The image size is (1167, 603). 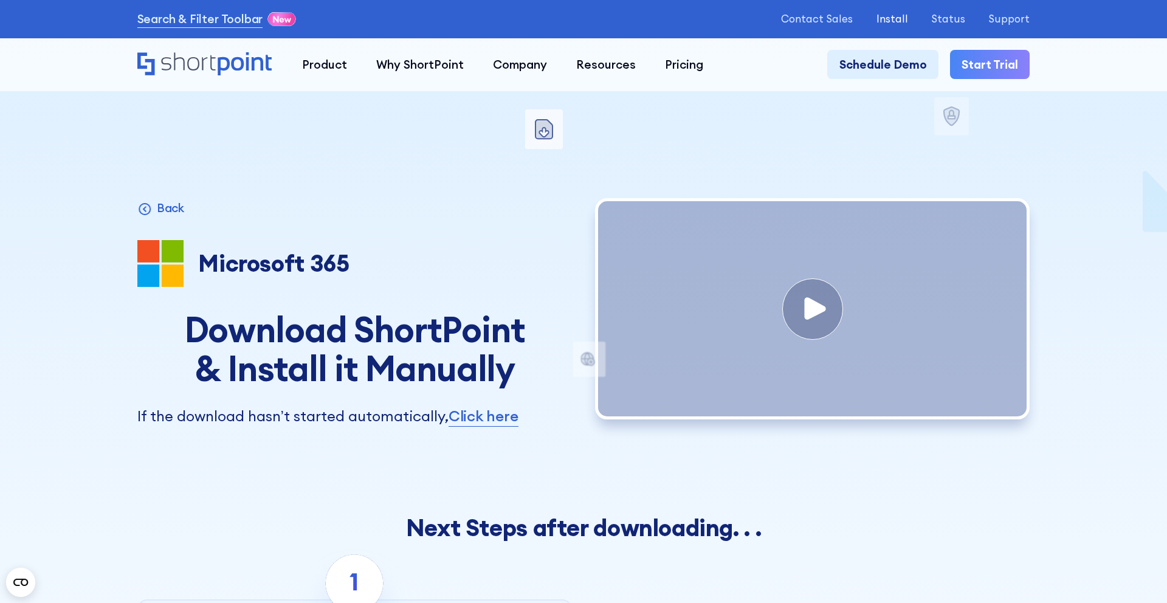 I want to click on button: Open CMP widget, so click(x=21, y=582).